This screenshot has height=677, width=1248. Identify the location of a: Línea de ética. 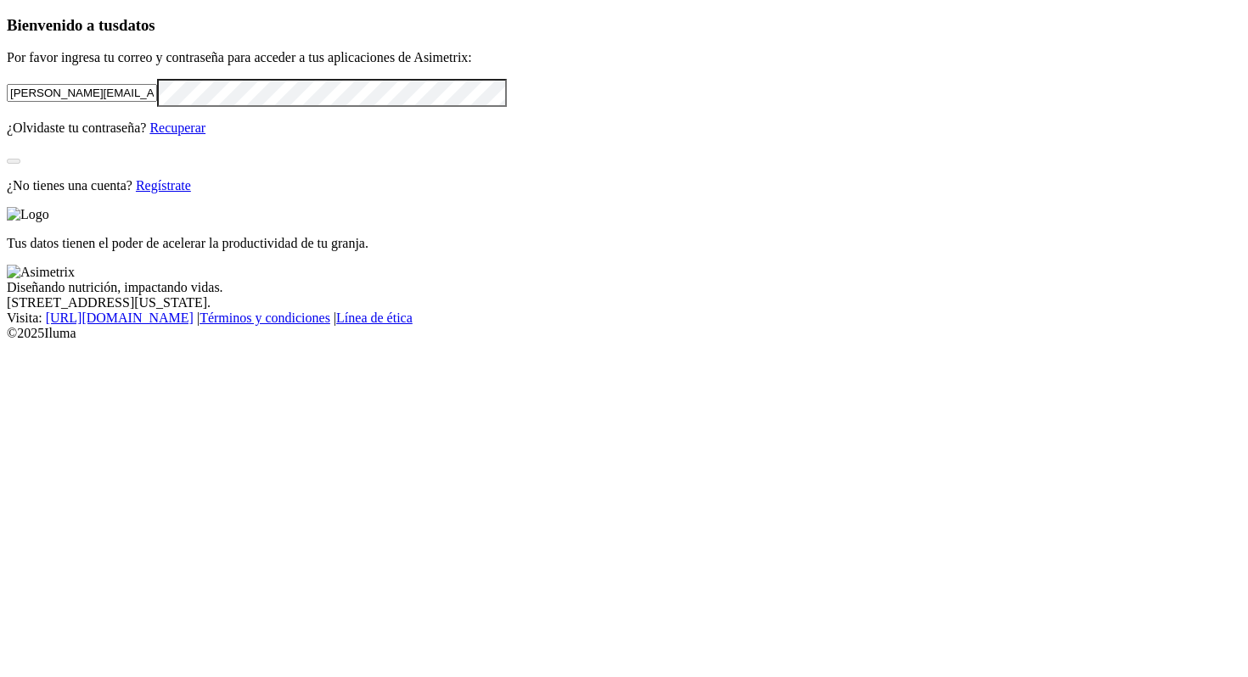
(374, 317).